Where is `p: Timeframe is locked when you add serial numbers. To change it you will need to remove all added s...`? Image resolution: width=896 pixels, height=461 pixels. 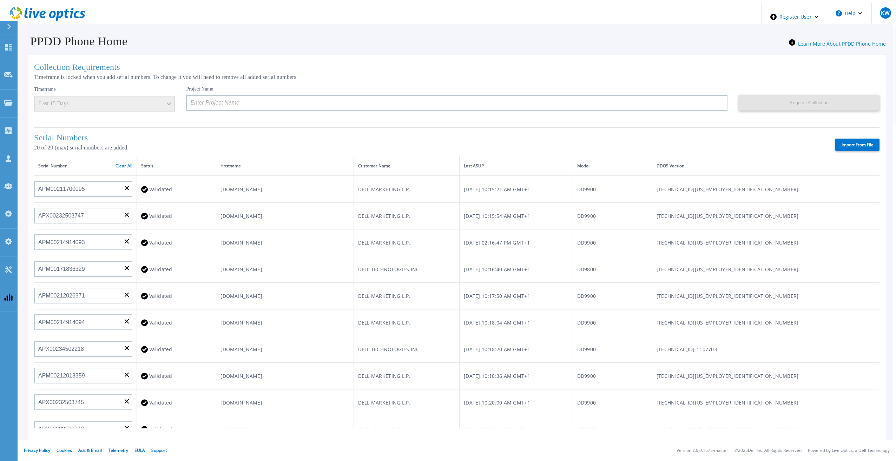 p: Timeframe is locked when you add serial numbers. To change it you will need to remove all added s... is located at coordinates (457, 77).